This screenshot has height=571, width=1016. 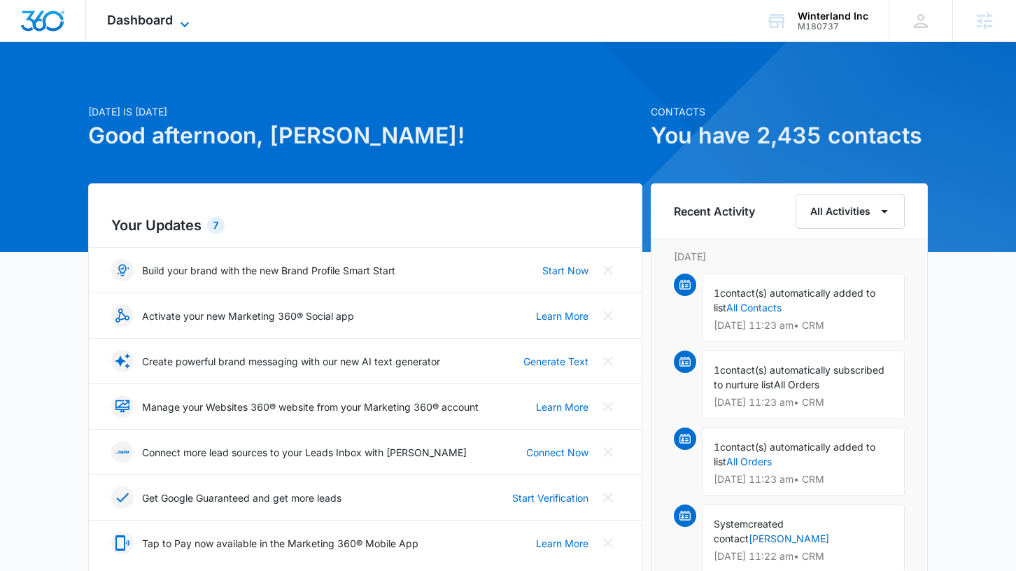 What do you see at coordinates (833, 27) in the screenshot?
I see `div: account id` at bounding box center [833, 27].